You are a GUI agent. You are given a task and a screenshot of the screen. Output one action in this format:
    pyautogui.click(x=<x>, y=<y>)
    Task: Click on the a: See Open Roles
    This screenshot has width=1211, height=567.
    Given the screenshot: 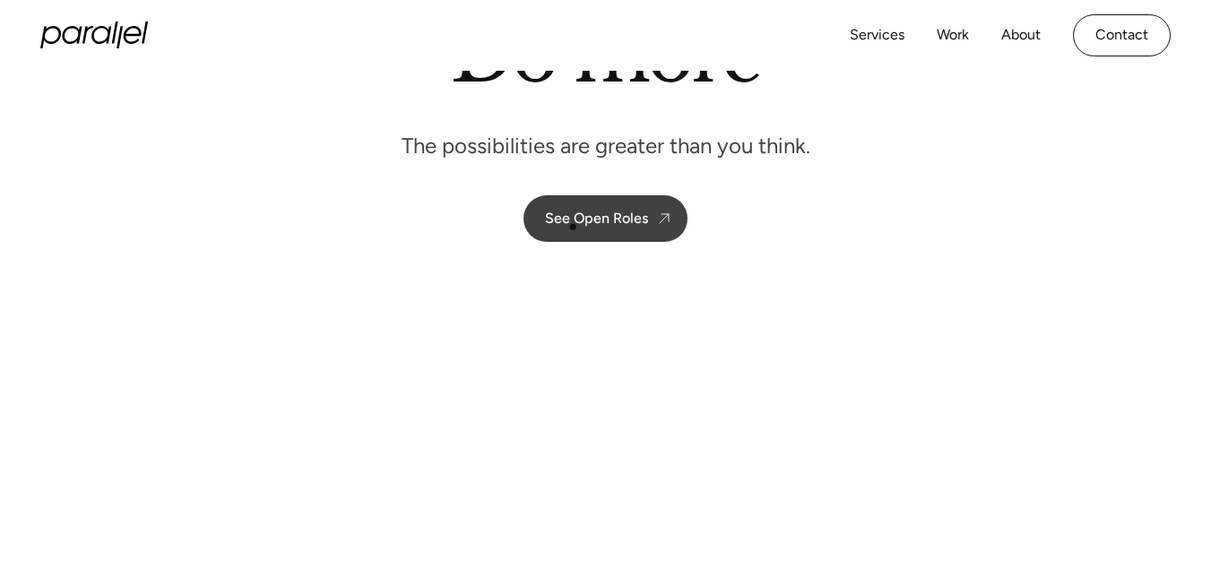 What is the action you would take?
    pyautogui.click(x=605, y=219)
    